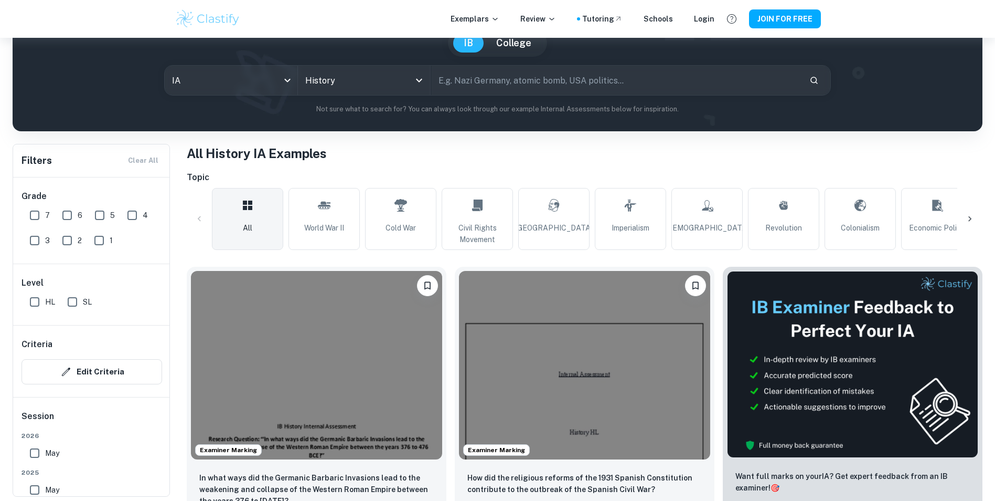 The image size is (995, 501). What do you see at coordinates (659, 19) in the screenshot?
I see `a: Schools` at bounding box center [659, 19].